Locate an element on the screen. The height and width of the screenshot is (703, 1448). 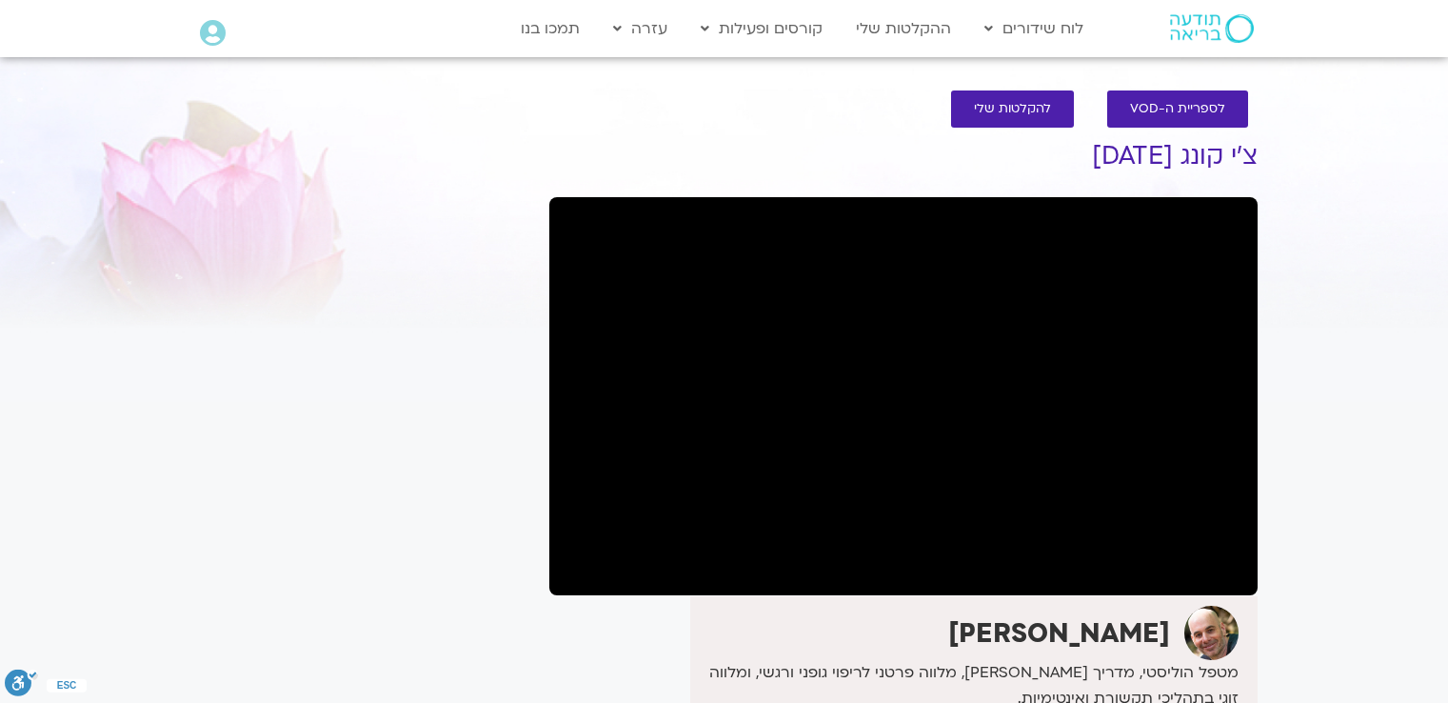
img: תודעה בריאה is located at coordinates (1212, 29).